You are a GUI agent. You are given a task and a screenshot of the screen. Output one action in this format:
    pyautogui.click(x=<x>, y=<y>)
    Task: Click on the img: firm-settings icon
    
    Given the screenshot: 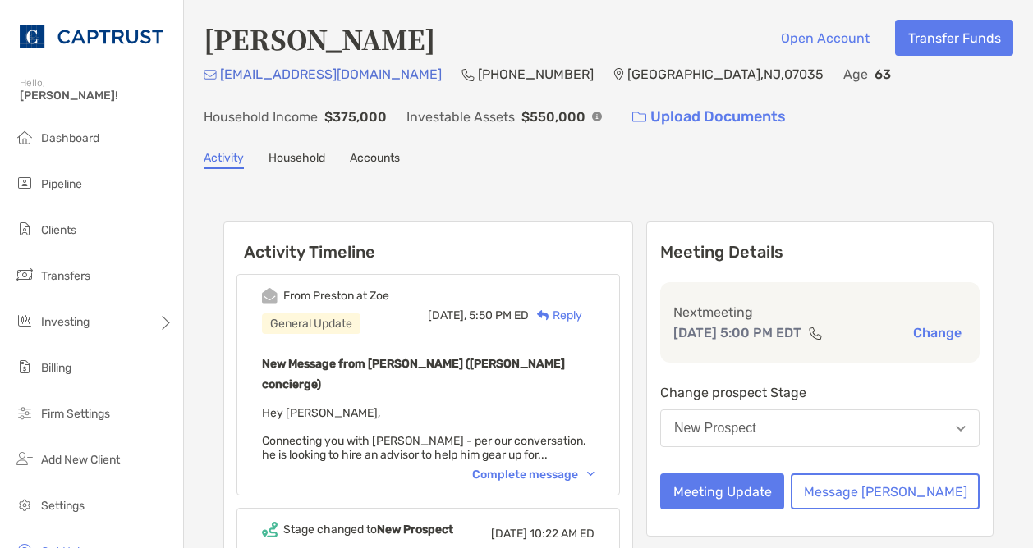 What is the action you would take?
    pyautogui.click(x=25, y=413)
    